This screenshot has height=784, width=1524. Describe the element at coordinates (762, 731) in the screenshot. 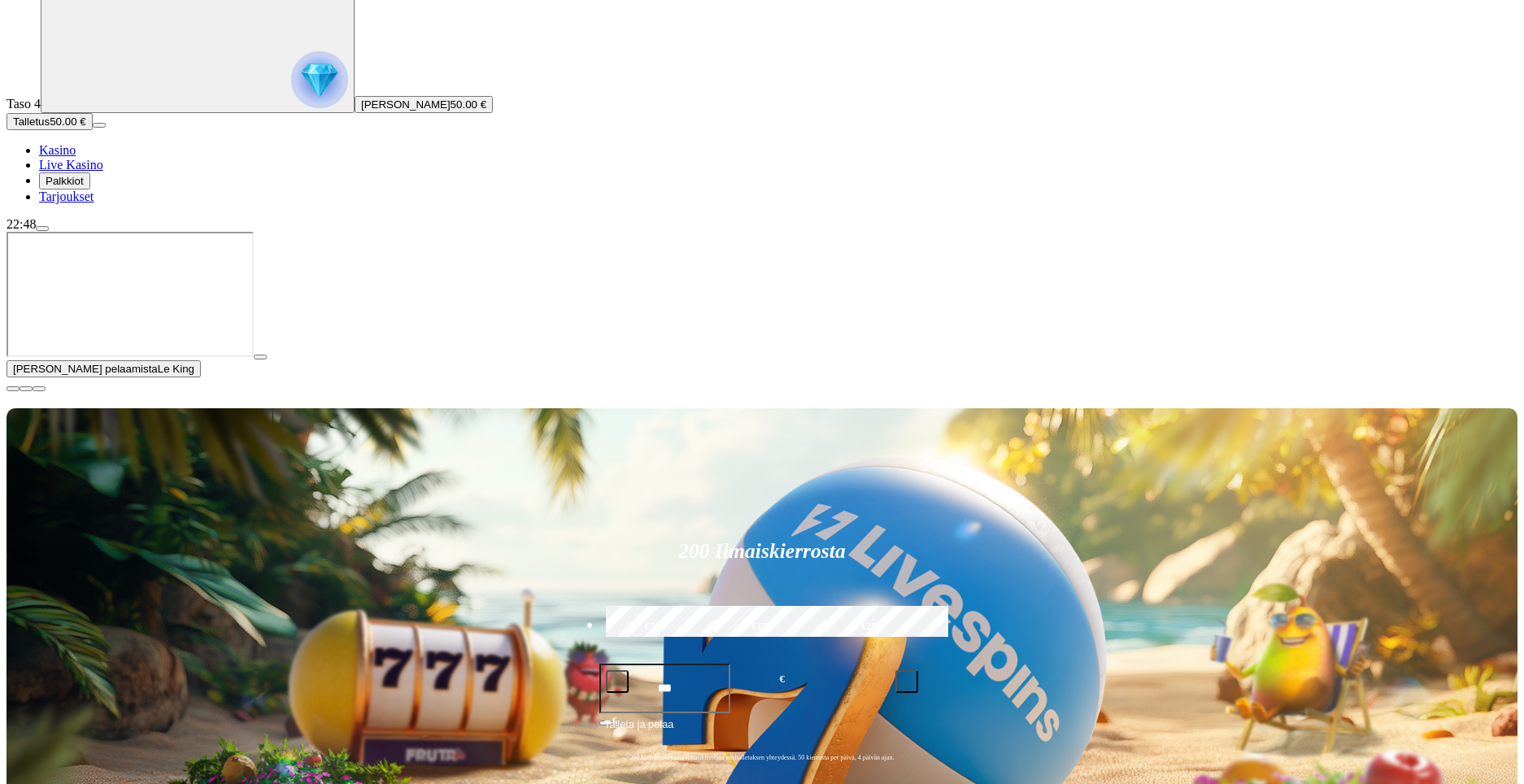

I see `button: Talleta ja pelaa` at that location.